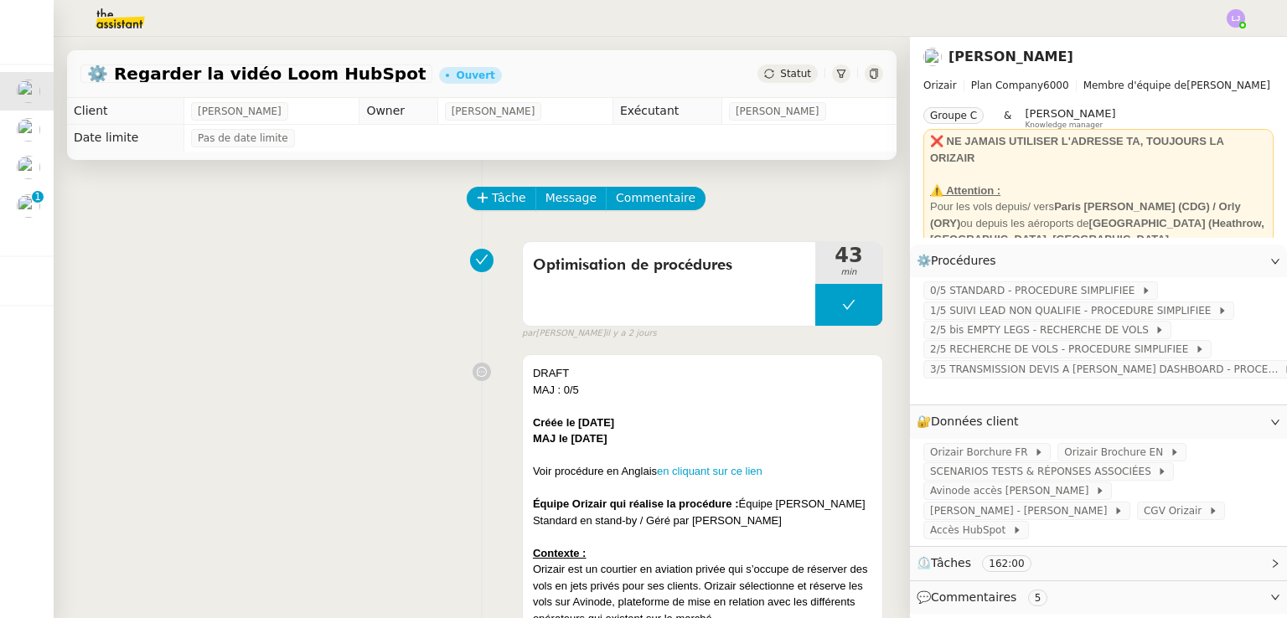 The height and width of the screenshot is (618, 1287). What do you see at coordinates (974, 421) in the screenshot?
I see `span: Données client` at bounding box center [974, 421].